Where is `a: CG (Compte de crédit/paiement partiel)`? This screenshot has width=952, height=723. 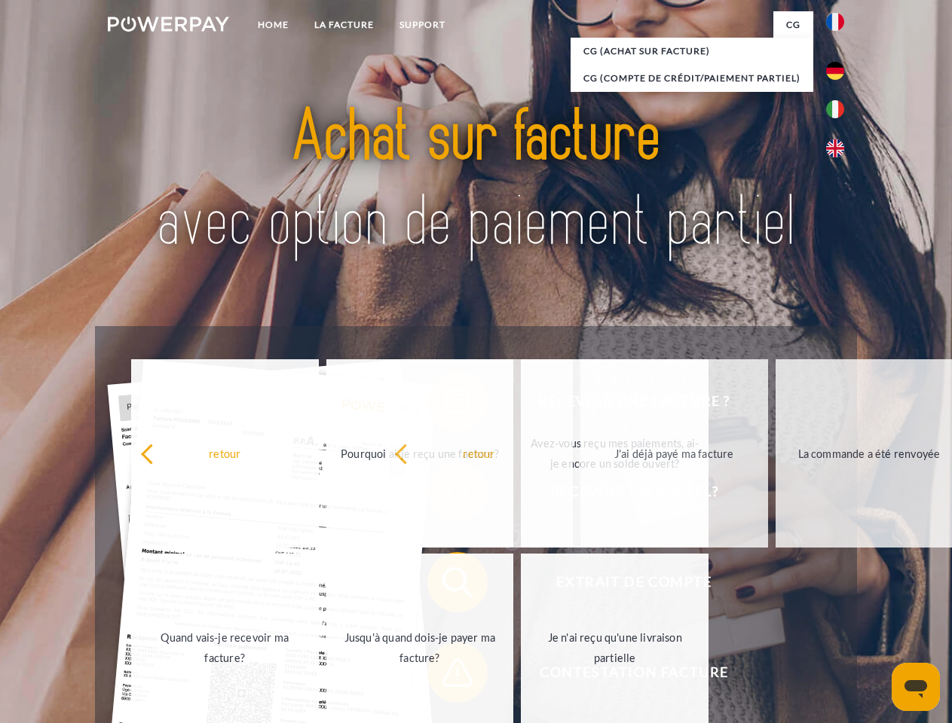 a: CG (Compte de crédit/paiement partiel) is located at coordinates (692, 78).